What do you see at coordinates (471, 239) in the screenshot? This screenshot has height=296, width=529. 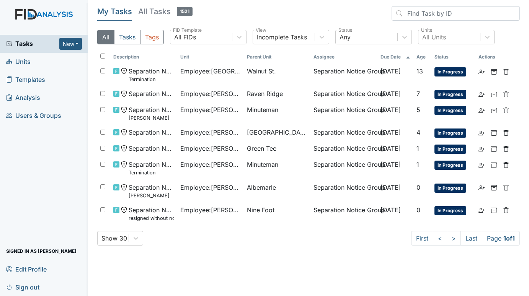 I see `a: Last` at bounding box center [471, 239].